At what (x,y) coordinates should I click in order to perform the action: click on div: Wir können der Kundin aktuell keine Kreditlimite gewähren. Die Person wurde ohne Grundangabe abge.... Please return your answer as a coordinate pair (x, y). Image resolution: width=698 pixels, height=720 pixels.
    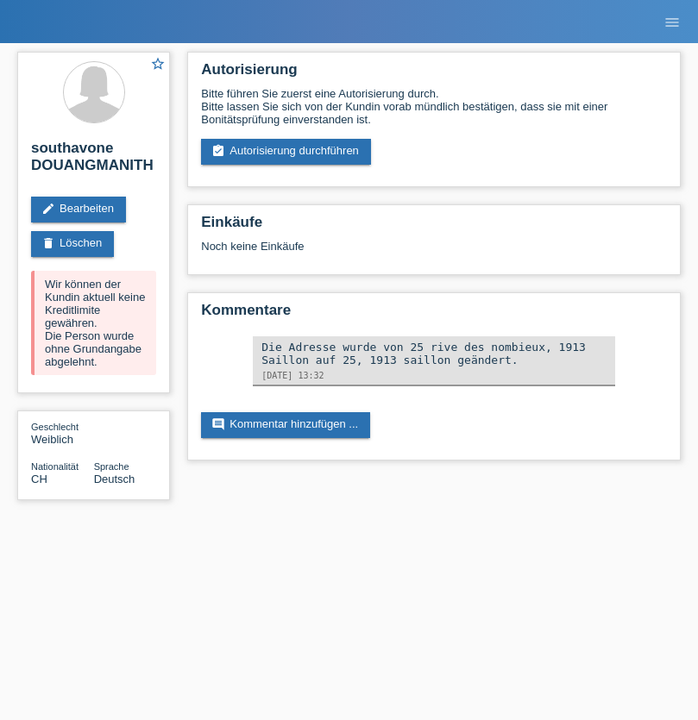
    Looking at the image, I should click on (93, 322).